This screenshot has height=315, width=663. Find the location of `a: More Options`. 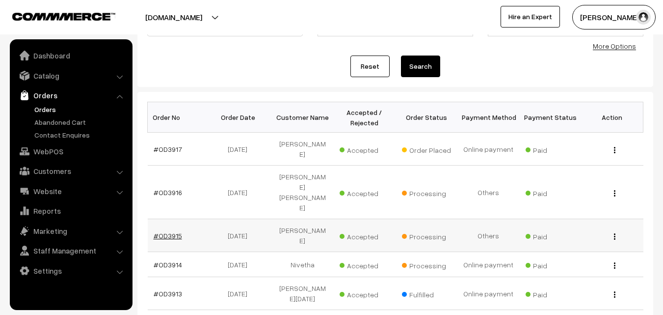

a: More Options is located at coordinates (615, 46).